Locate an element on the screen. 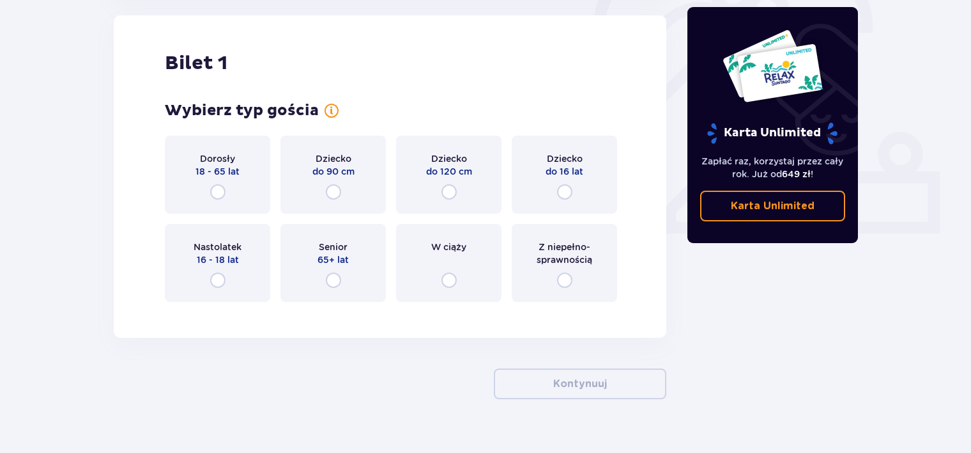 This screenshot has height=453, width=971. h2: Bilet 1 is located at coordinates (196, 63).